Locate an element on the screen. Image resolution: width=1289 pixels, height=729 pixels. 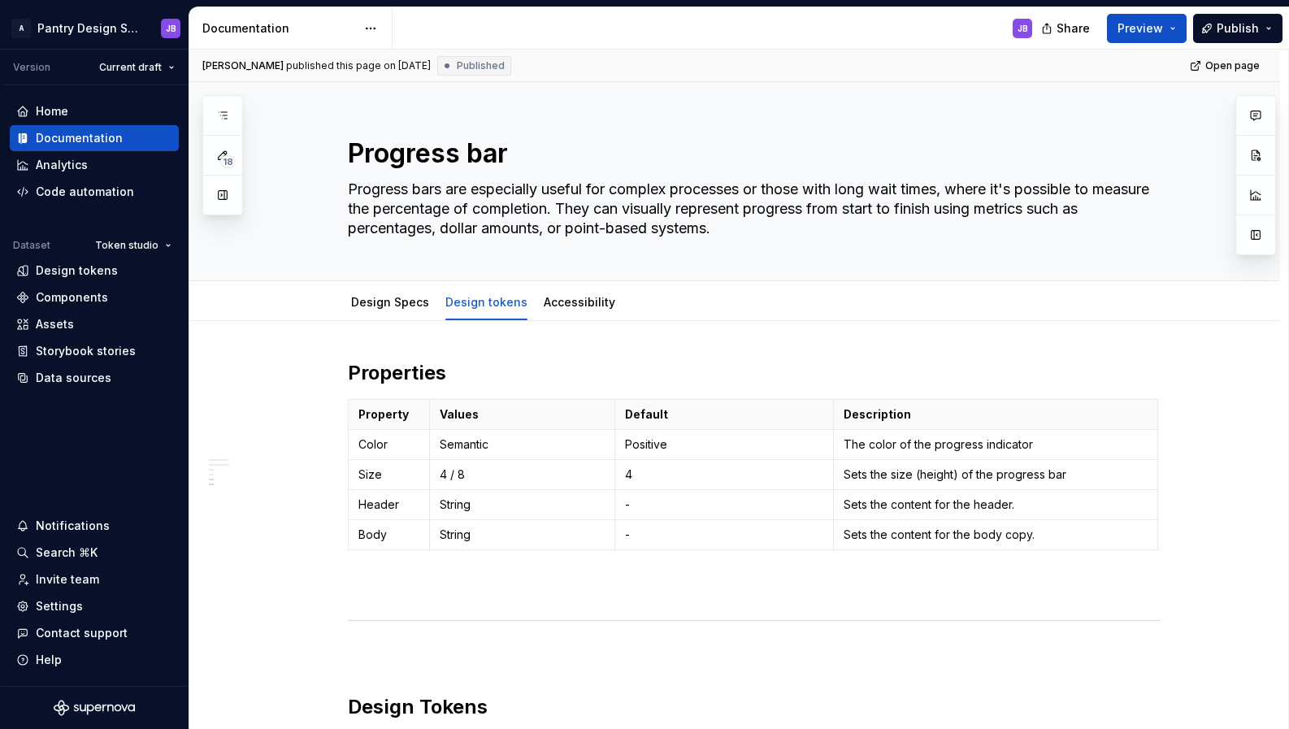
p: 4 is located at coordinates (724, 475).